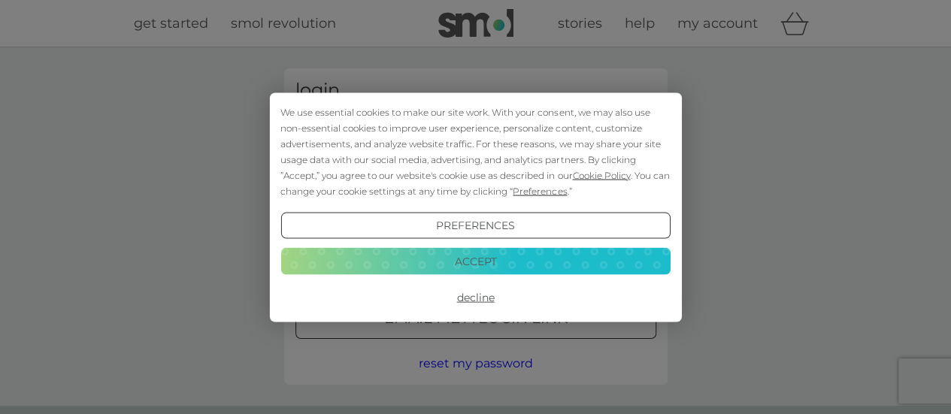  Describe the element at coordinates (601, 174) in the screenshot. I see `span: Cookie Policy` at that location.